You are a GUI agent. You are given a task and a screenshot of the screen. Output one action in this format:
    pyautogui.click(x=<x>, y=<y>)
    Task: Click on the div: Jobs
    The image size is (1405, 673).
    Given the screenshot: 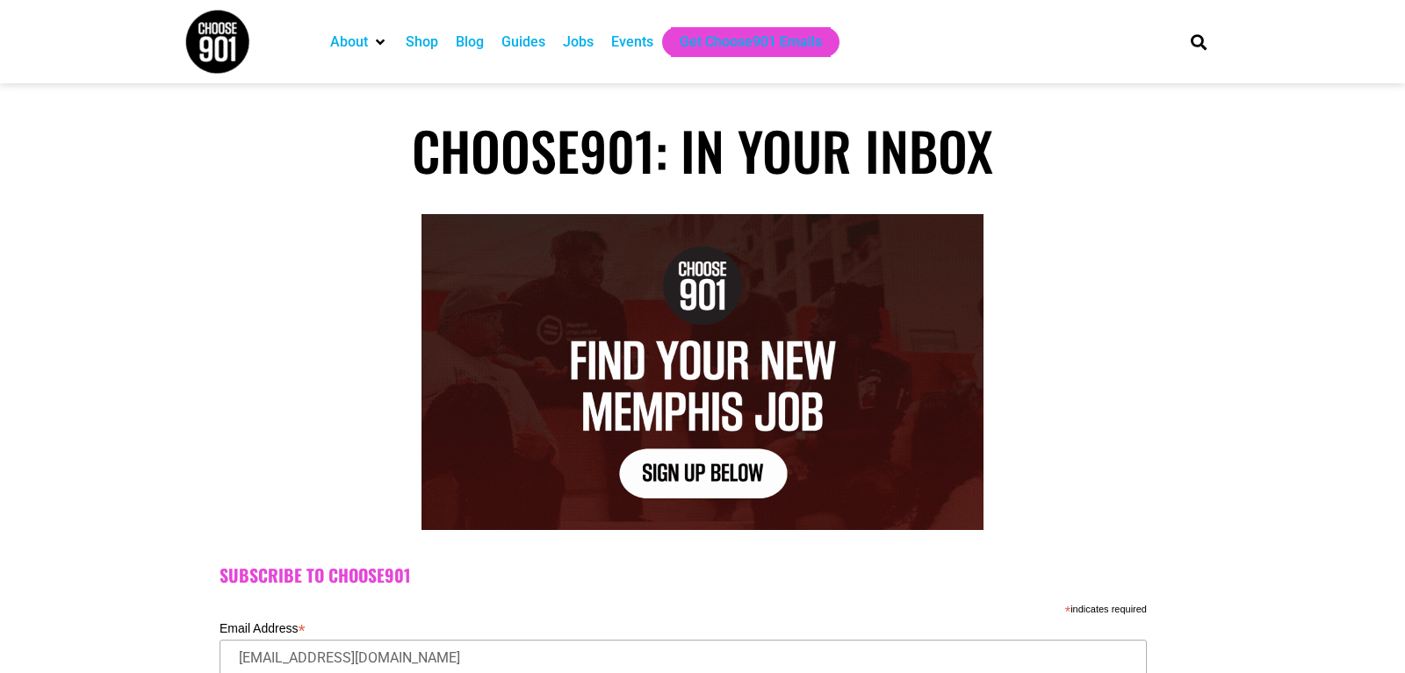 What is the action you would take?
    pyautogui.click(x=578, y=42)
    